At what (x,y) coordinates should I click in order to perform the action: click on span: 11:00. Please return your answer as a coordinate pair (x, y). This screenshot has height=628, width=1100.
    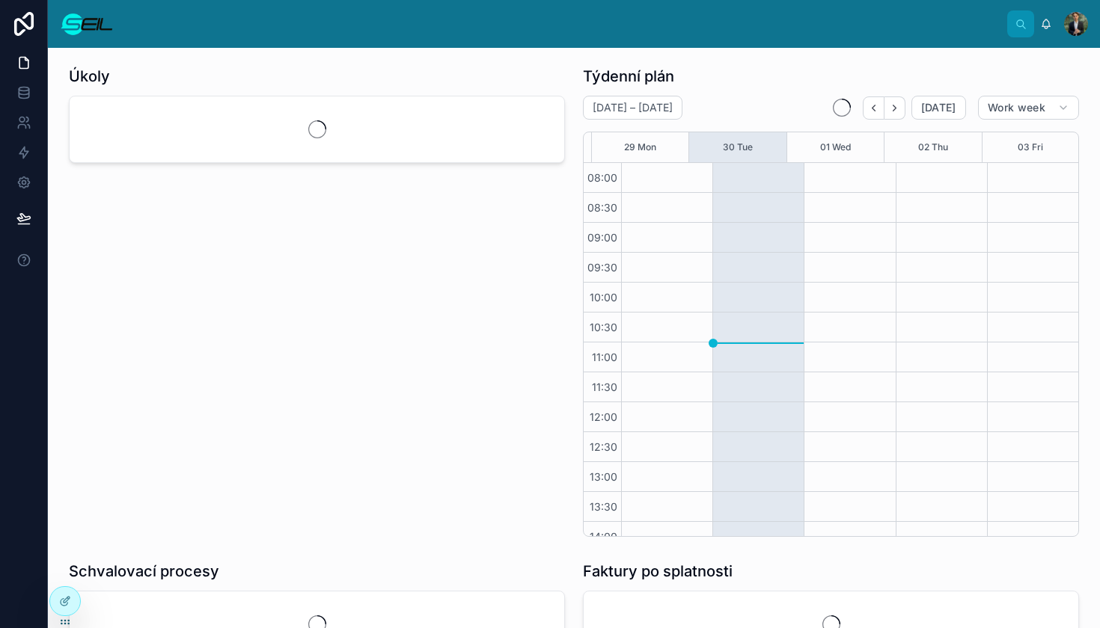
    Looking at the image, I should click on (605, 357).